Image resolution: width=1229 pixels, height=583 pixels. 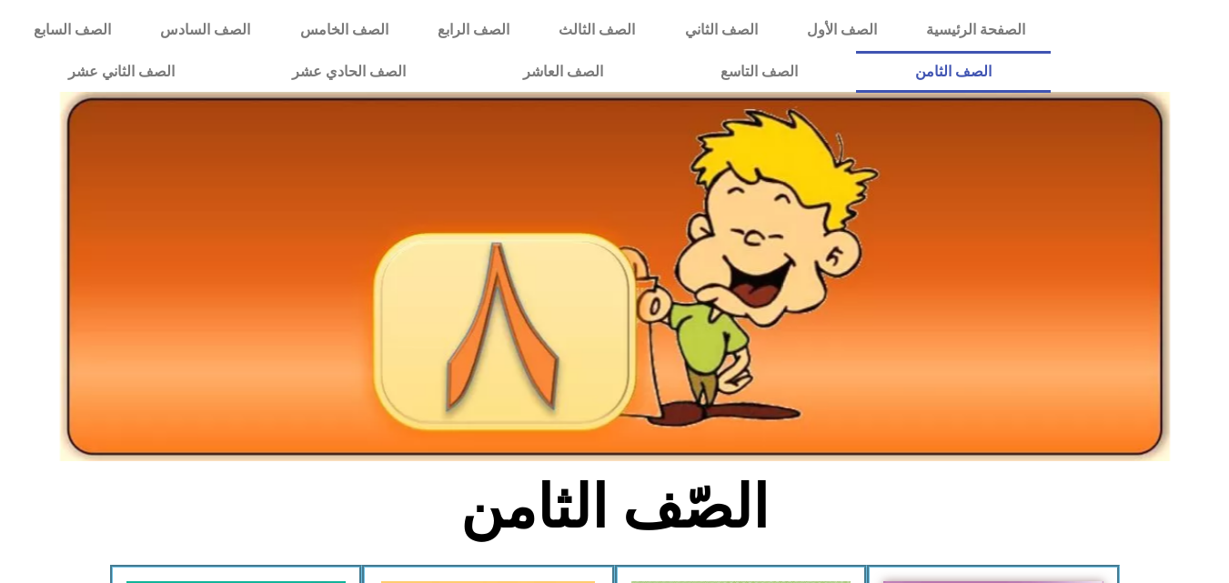 I want to click on a: الصف الثالث, so click(x=597, y=30).